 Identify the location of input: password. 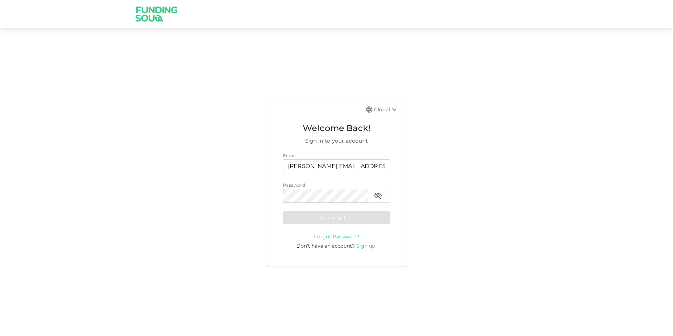
(326, 196).